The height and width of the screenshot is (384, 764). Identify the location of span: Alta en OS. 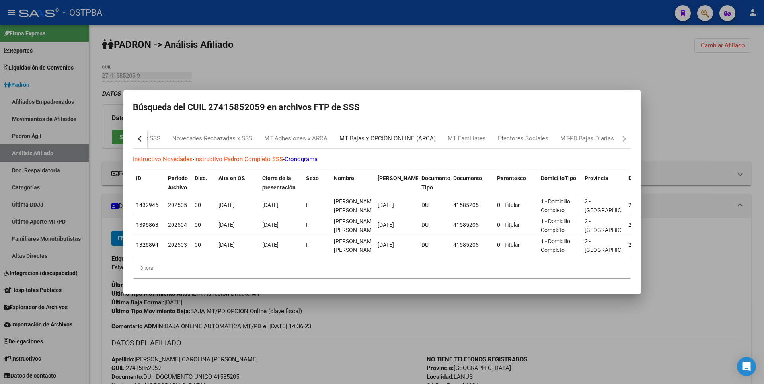
(232, 178).